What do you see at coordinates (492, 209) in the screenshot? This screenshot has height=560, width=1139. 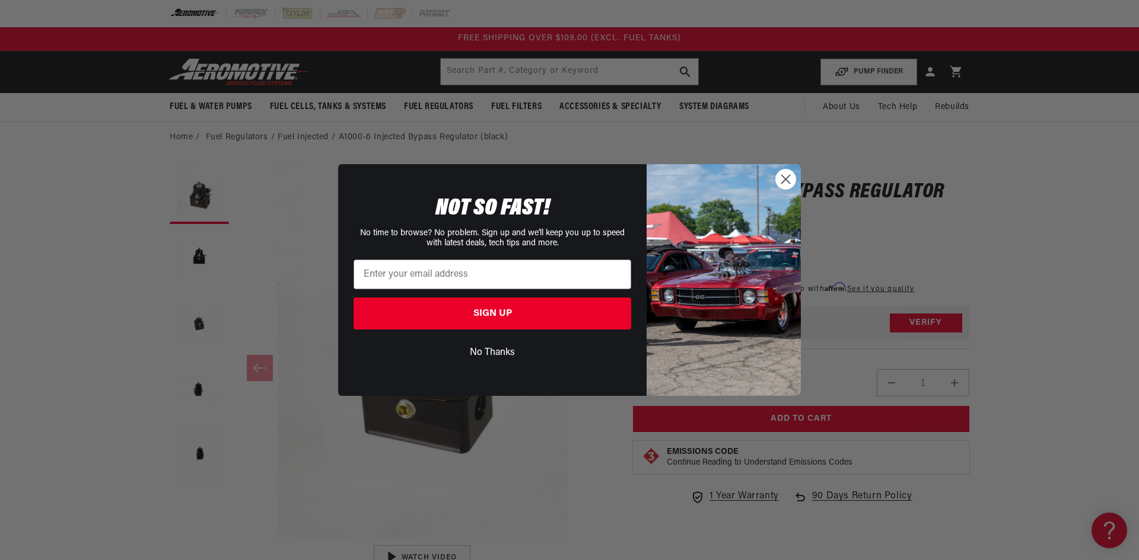 I see `span: NOT SO FAST!` at bounding box center [492, 209].